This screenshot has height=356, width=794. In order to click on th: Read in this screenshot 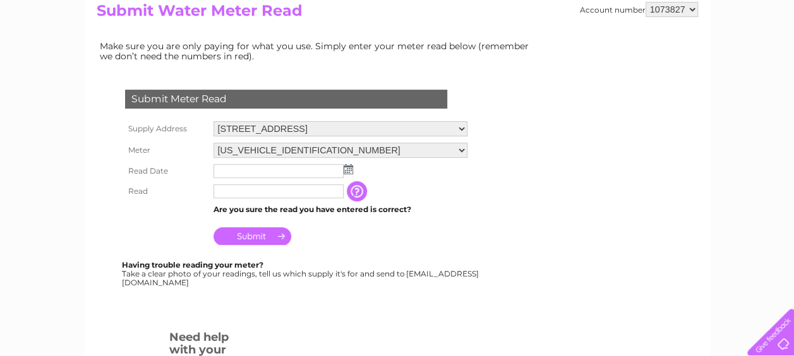, I will do `click(166, 191)`.